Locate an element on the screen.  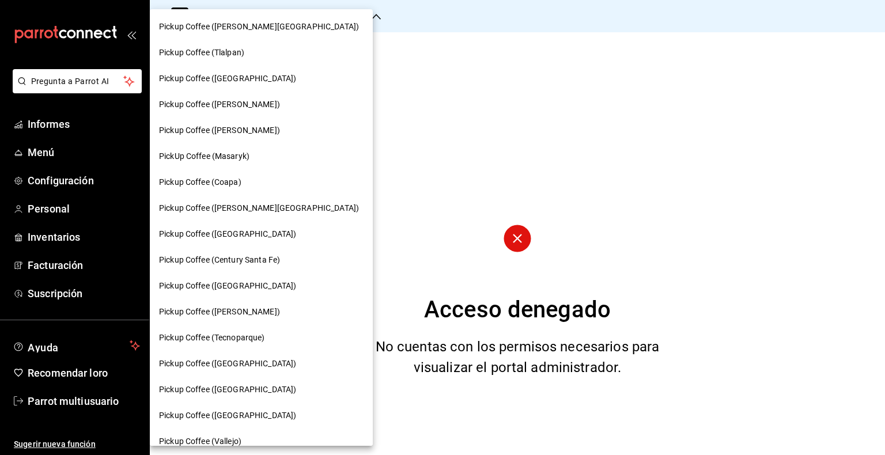
span: Pickup Coffee (Tecnoparque) is located at coordinates (212, 338).